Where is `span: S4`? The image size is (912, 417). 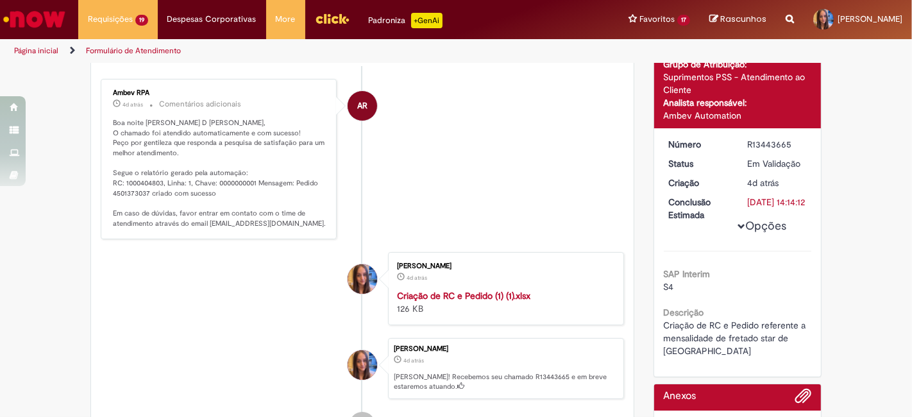 span: S4 is located at coordinates (669, 287).